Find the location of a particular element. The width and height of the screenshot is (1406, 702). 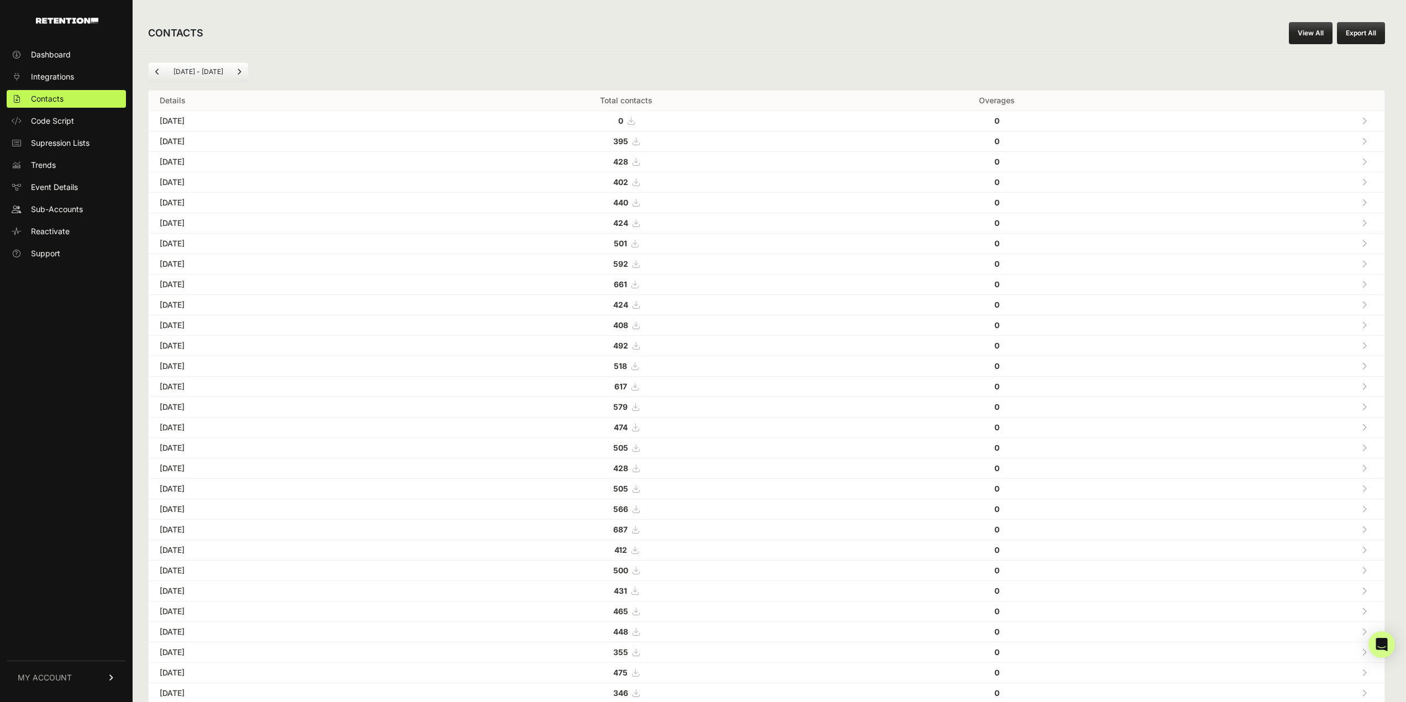

strong: 661 is located at coordinates (620, 284).